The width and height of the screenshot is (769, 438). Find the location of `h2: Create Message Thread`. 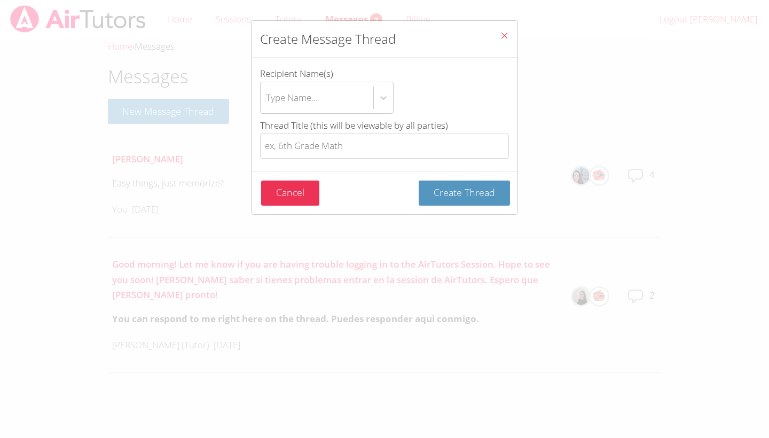

h2: Create Message Thread is located at coordinates (328, 39).